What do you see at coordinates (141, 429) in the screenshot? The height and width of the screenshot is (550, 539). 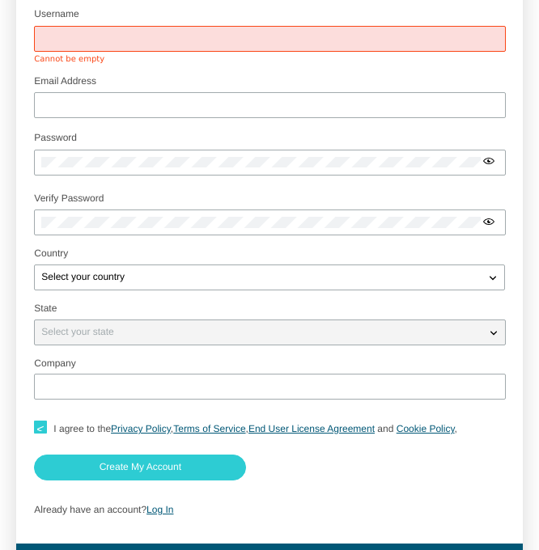 I see `a: Privacy Policy` at bounding box center [141, 429].